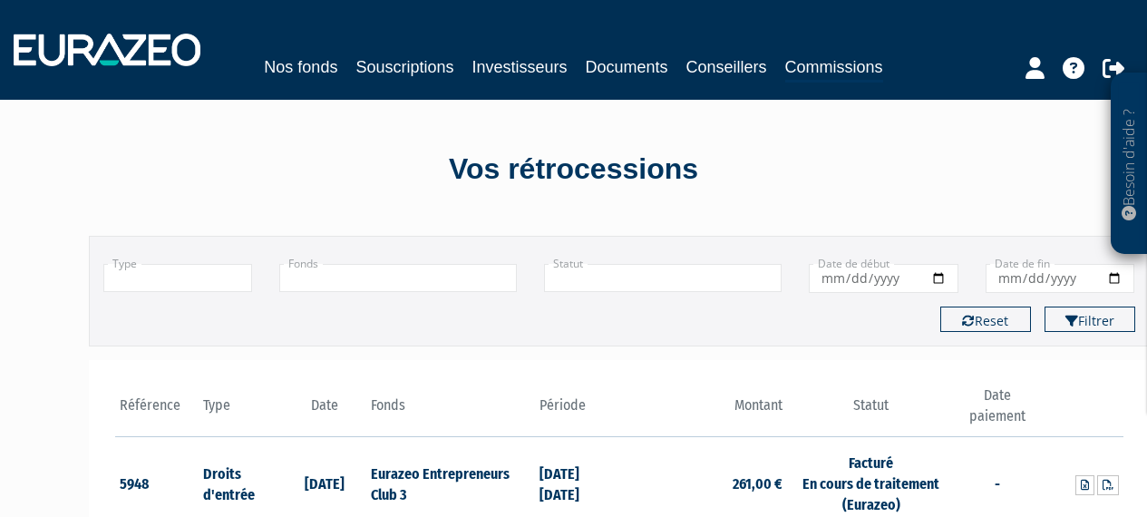 The image size is (1147, 517). Describe the element at coordinates (1129, 164) in the screenshot. I see `p: Besoin d'aide ?` at that location.